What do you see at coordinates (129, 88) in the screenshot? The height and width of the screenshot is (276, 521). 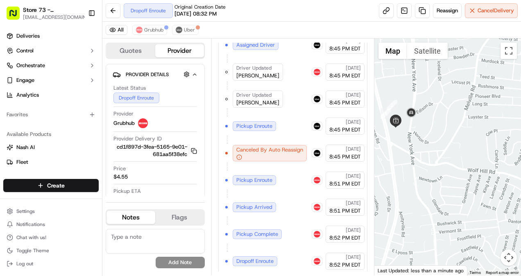 I see `span: Latest Status` at bounding box center [129, 88].